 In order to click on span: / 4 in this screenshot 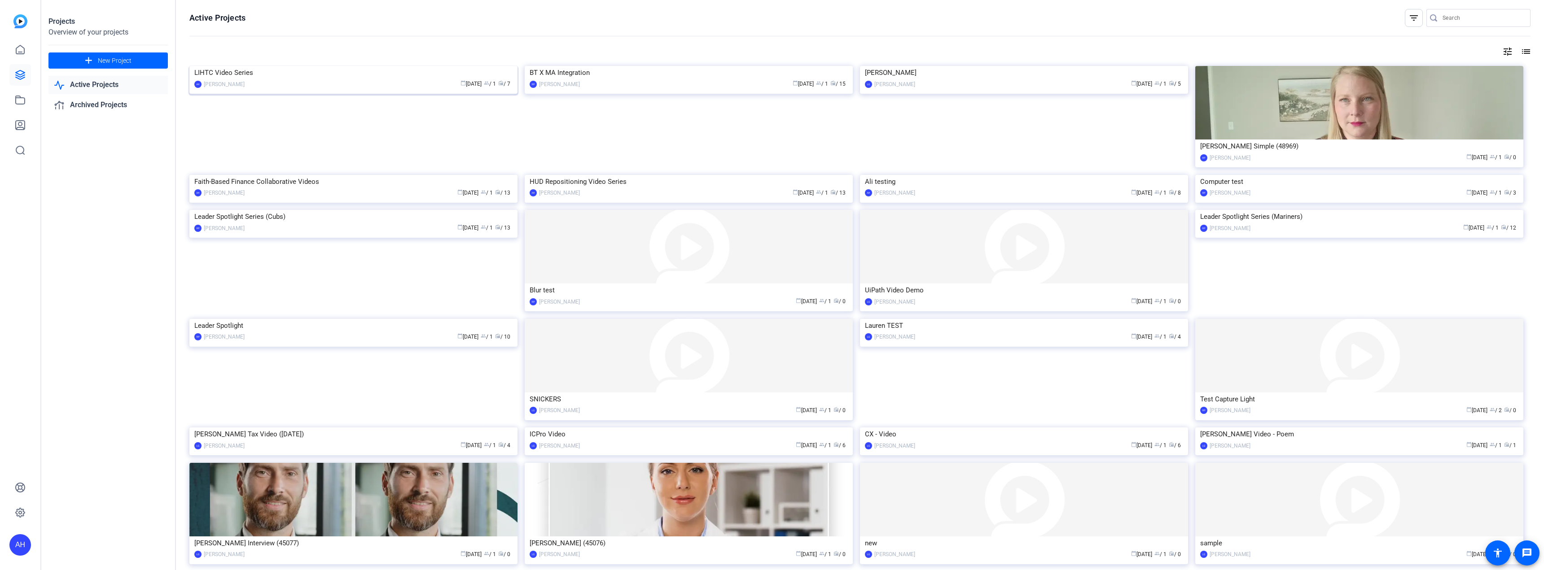, I will do `click(504, 446)`.